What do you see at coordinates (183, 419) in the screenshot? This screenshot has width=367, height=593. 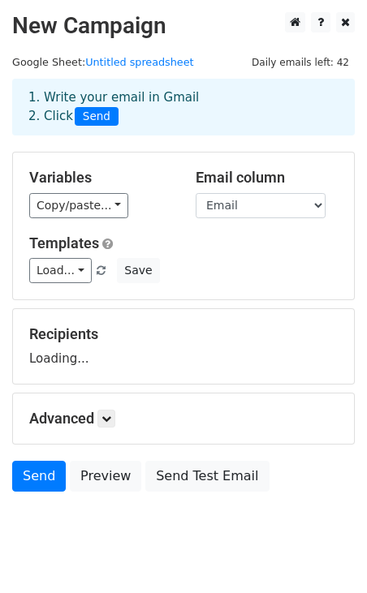 I see `h5: Advanced` at bounding box center [183, 419].